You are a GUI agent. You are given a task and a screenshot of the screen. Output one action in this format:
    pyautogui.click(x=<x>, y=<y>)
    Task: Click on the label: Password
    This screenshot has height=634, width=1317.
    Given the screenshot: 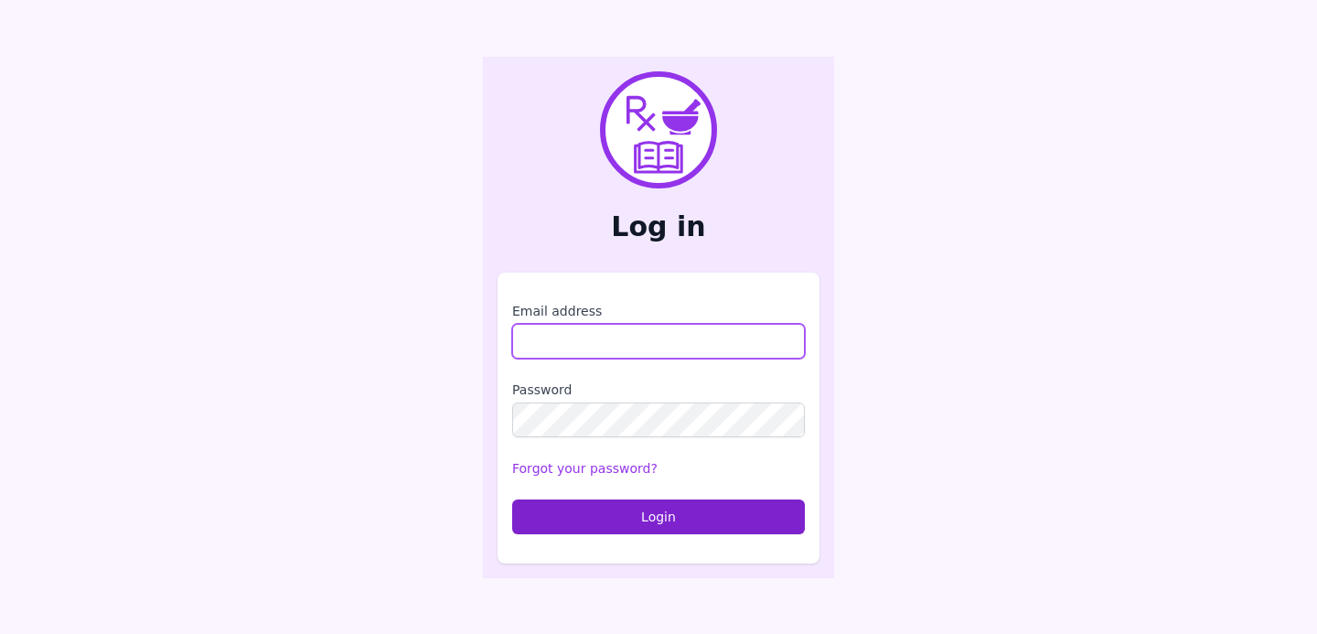 What is the action you would take?
    pyautogui.click(x=659, y=390)
    